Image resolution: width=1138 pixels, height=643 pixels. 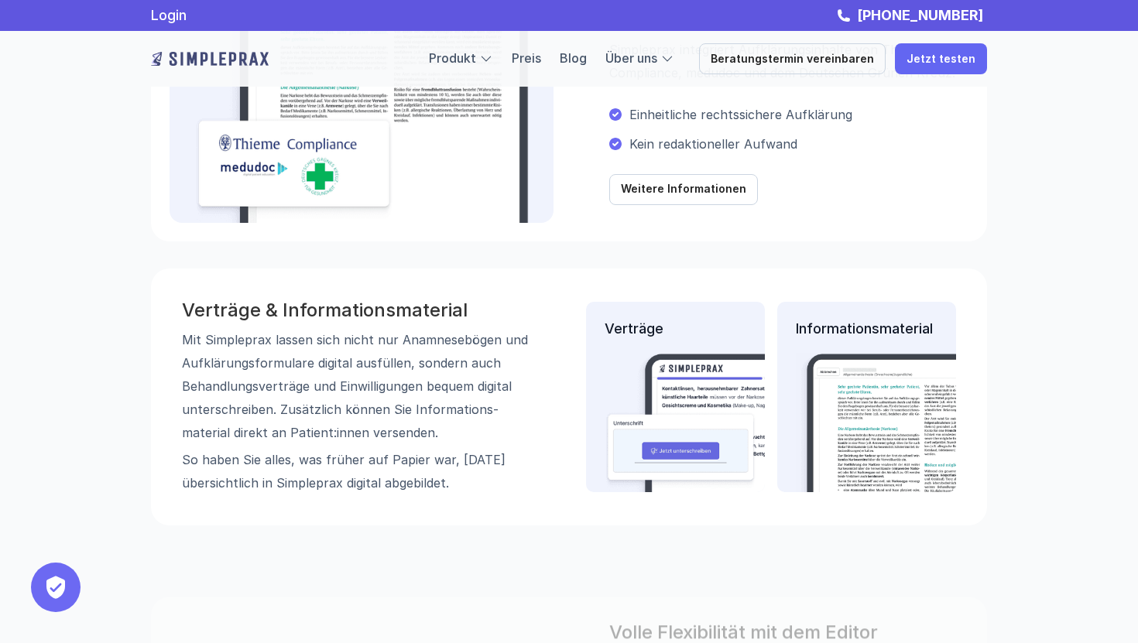 What do you see at coordinates (742, 422) in the screenshot?
I see `img: Beispielbild eines Vertrages` at bounding box center [742, 422].